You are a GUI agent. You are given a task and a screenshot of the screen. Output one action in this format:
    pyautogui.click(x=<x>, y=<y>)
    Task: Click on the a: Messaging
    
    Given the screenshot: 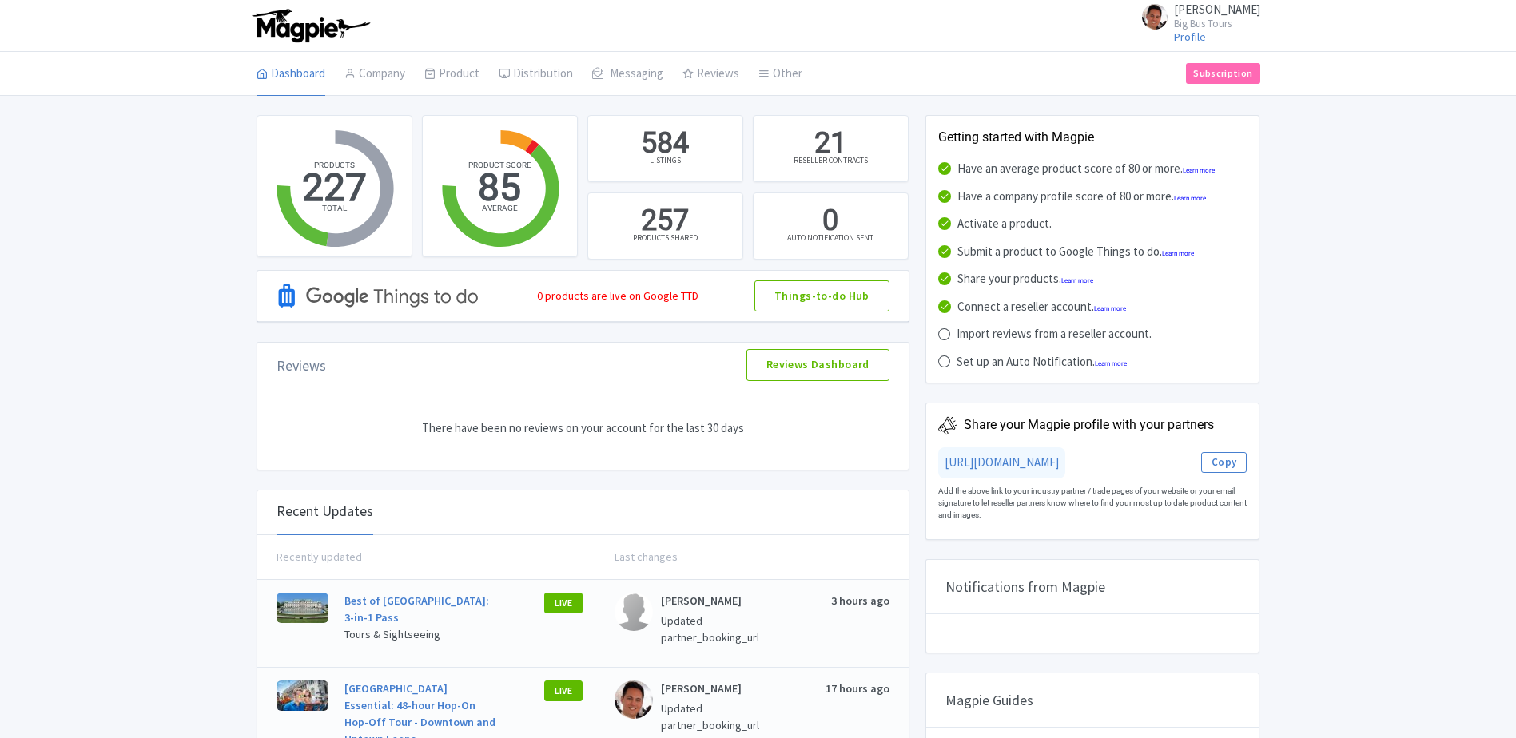 What is the action you would take?
    pyautogui.click(x=627, y=74)
    